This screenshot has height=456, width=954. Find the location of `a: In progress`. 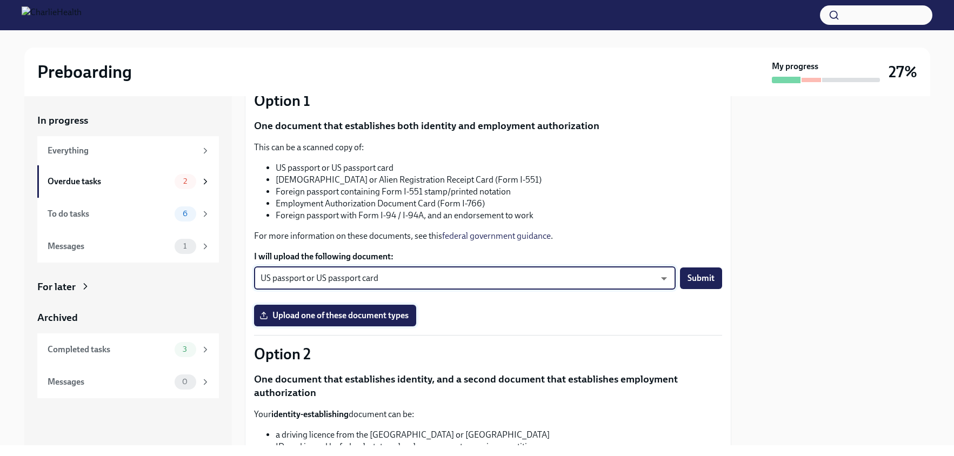

a: In progress is located at coordinates (128, 120).